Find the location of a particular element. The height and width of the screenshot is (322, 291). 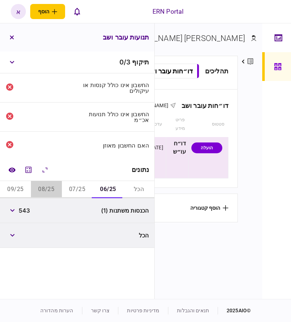

th: פריט מידע is located at coordinates (177, 125).